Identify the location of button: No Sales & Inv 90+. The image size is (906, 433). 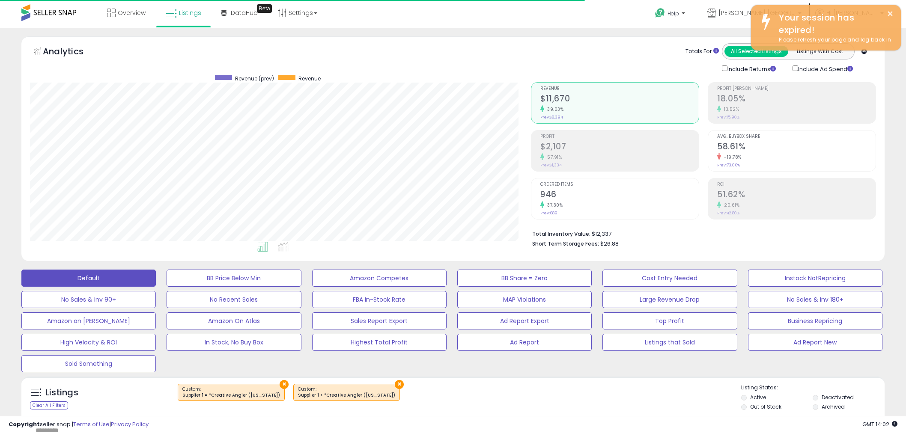
(89, 300).